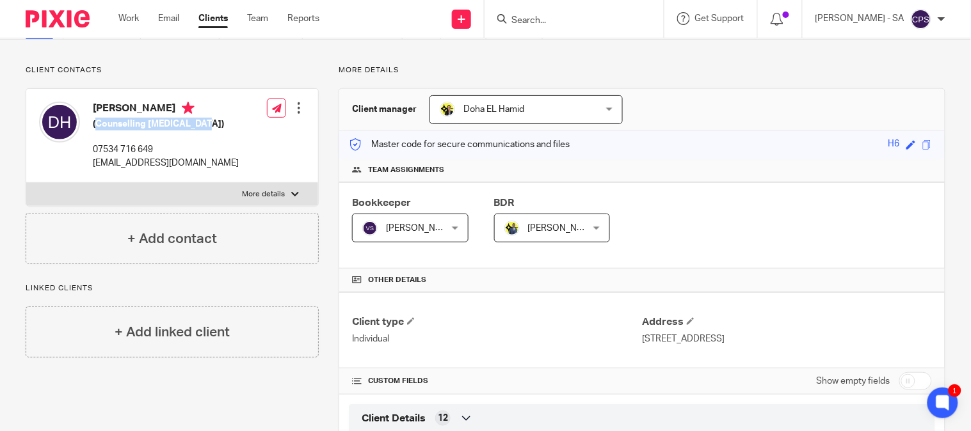 The height and width of the screenshot is (431, 971). Describe the element at coordinates (459, 145) in the screenshot. I see `p: Master code for secure communications and files` at that location.